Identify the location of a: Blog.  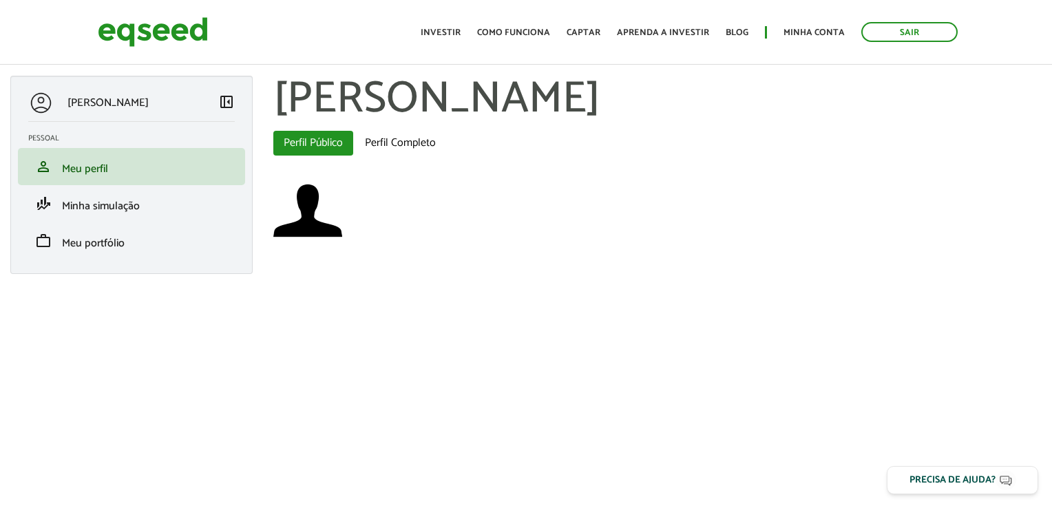
(737, 32).